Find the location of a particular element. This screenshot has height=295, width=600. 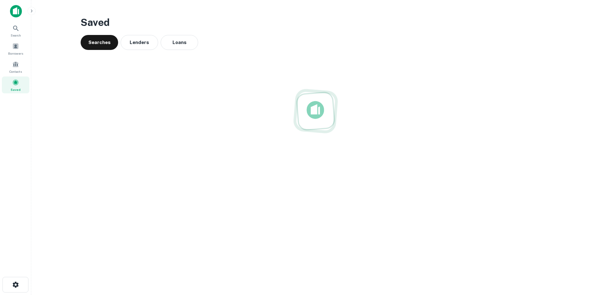

button: Lenders is located at coordinates (139, 43).